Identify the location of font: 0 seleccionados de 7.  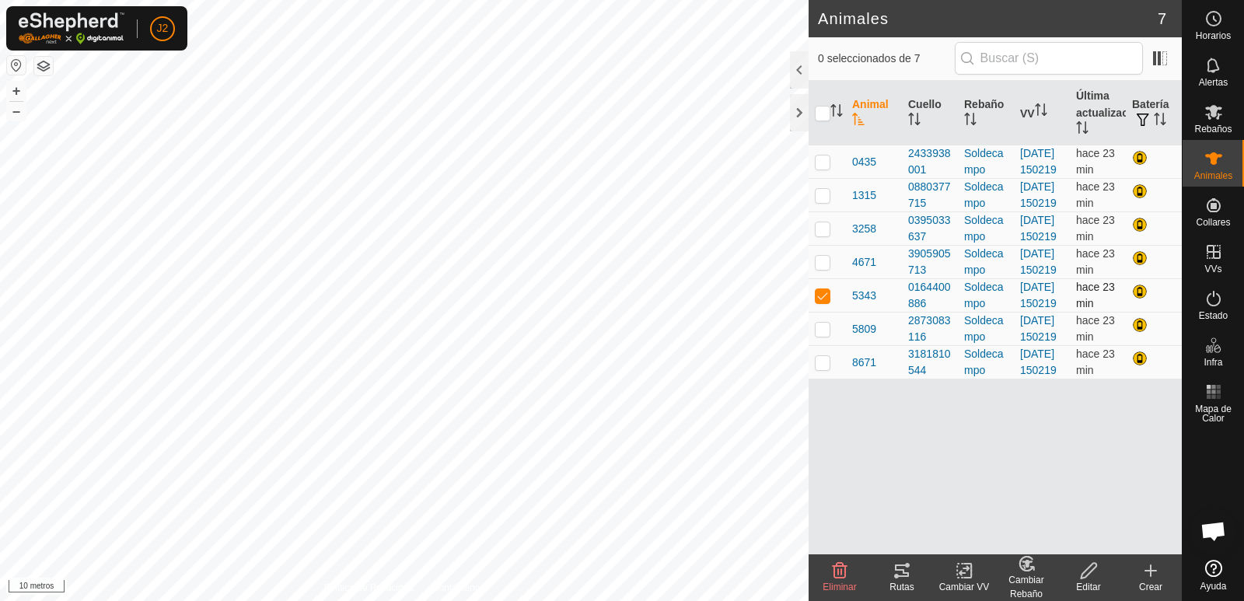
(869, 58).